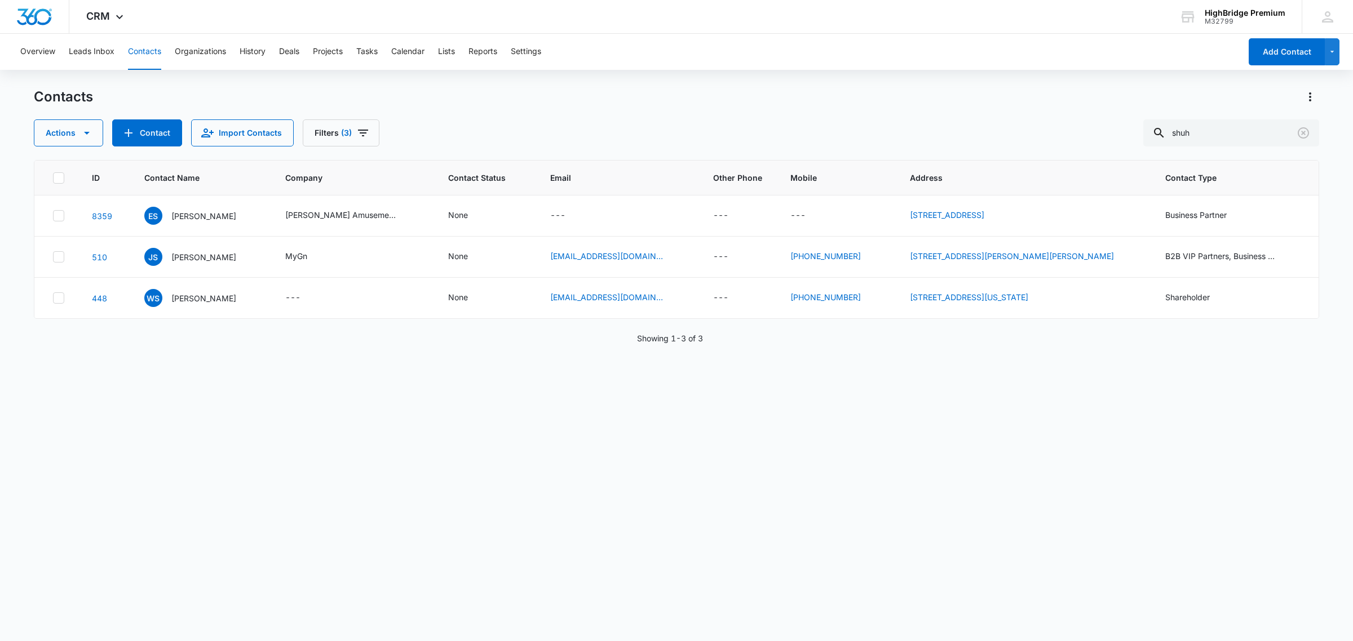 Image resolution: width=1353 pixels, height=641 pixels. What do you see at coordinates (98, 16) in the screenshot?
I see `span: CRM` at bounding box center [98, 16].